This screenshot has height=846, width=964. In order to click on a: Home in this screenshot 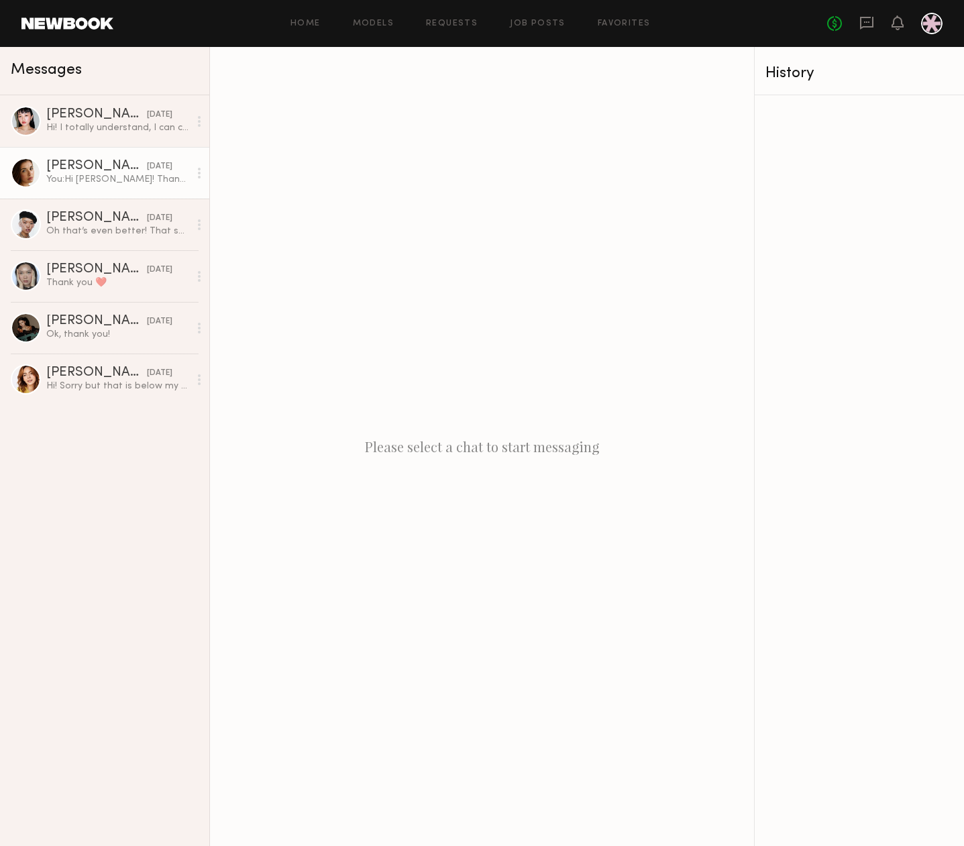, I will do `click(305, 23)`.